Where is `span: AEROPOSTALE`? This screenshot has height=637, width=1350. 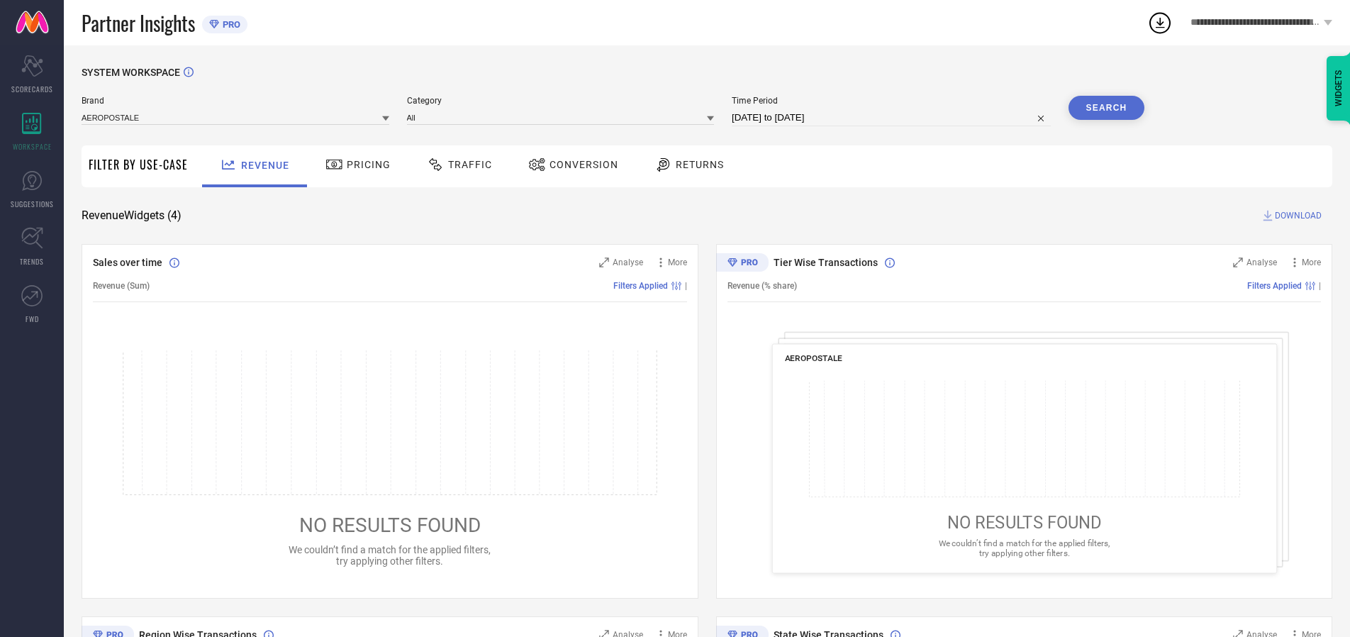 span: AEROPOSTALE is located at coordinates (813, 358).